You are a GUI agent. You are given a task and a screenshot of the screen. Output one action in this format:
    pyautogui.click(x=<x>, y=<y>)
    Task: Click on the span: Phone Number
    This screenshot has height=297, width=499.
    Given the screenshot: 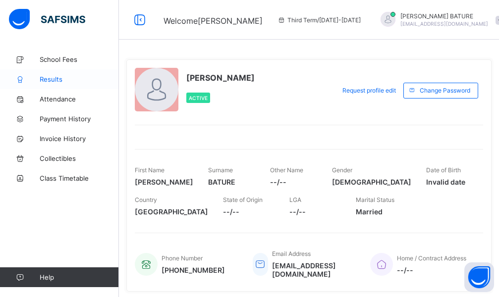 What is the action you would take?
    pyautogui.click(x=182, y=258)
    